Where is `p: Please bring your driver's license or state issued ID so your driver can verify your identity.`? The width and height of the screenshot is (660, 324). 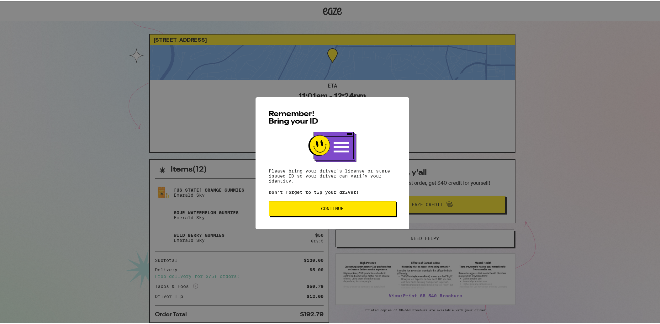
p: Please bring your driver's license or state issued ID so your driver can verify your identity. is located at coordinates (332, 175).